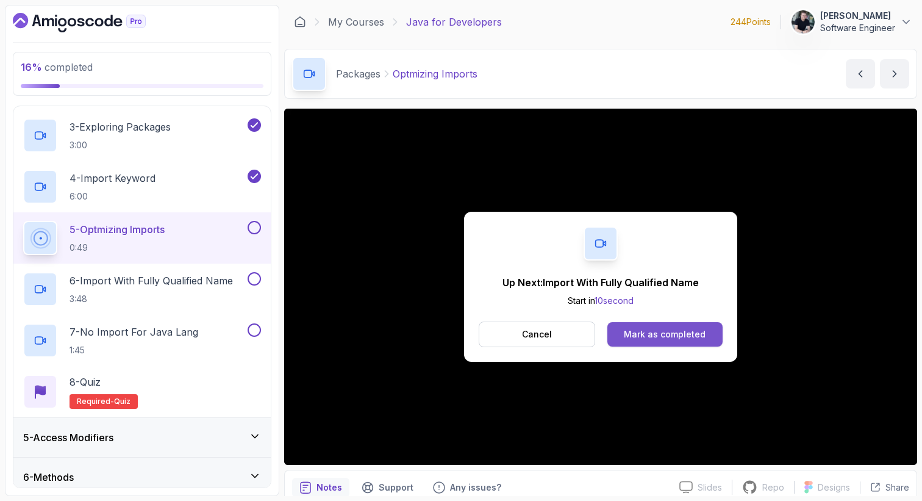 This screenshot has width=922, height=501. Describe the element at coordinates (396, 487) in the screenshot. I see `p: Support` at that location.